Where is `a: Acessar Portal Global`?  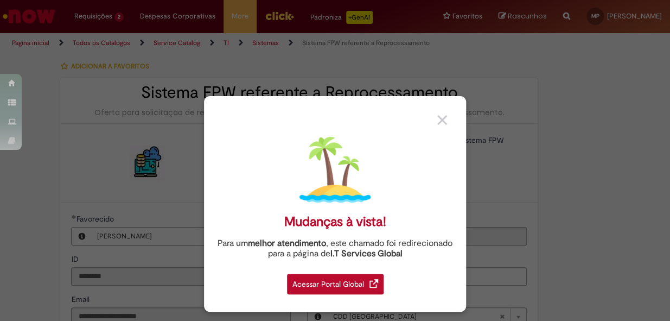 a: Acessar Portal Global is located at coordinates (335, 281).